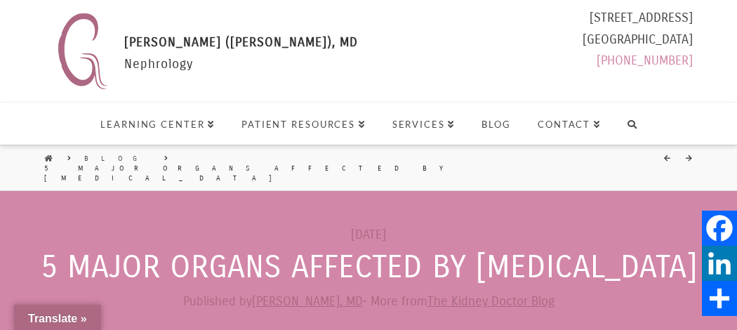  I want to click on img: Nephrology, so click(82, 51).